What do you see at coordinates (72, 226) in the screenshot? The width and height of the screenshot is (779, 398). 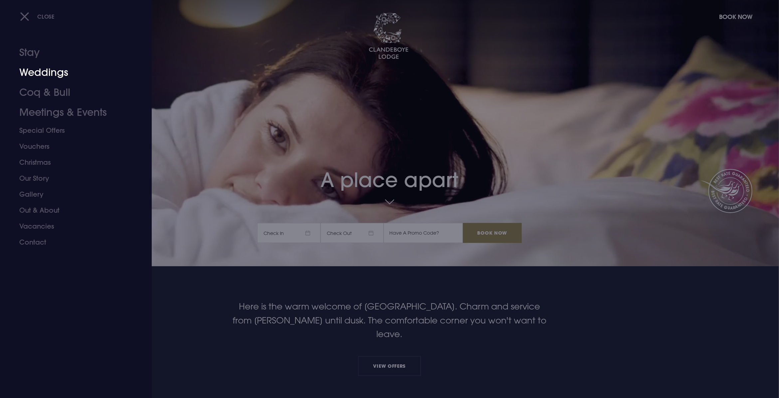 I see `a: Vacancies` at bounding box center [72, 226].